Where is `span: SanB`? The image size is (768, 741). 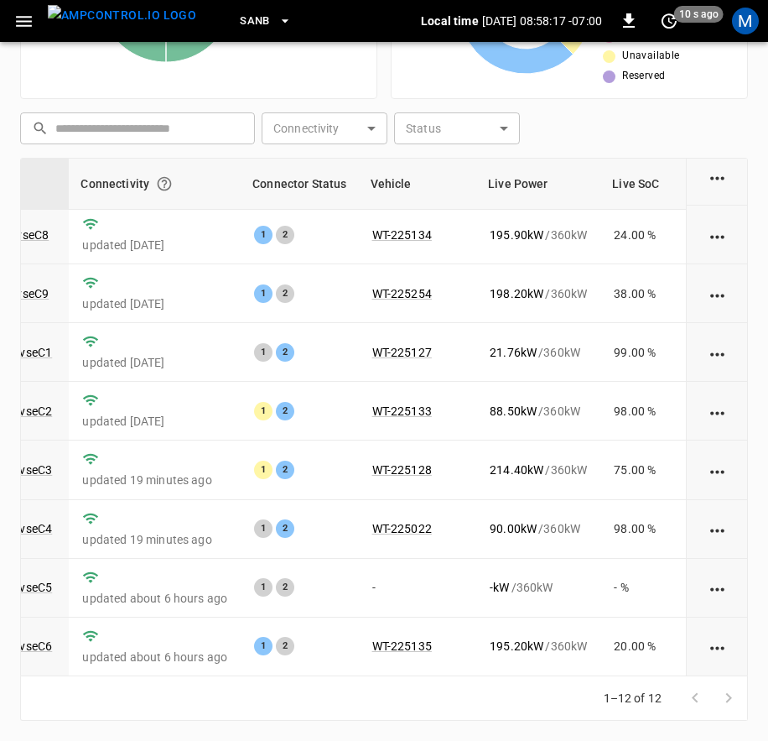
span: SanB is located at coordinates (255, 21).